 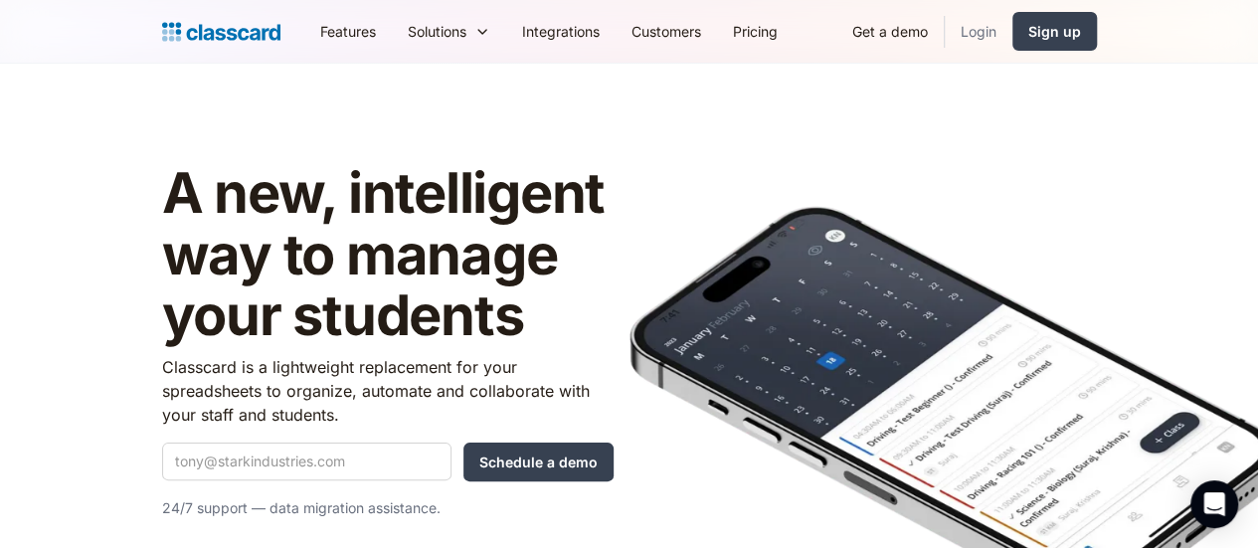 I want to click on div: Open Intercom Messenger, so click(x=1214, y=504).